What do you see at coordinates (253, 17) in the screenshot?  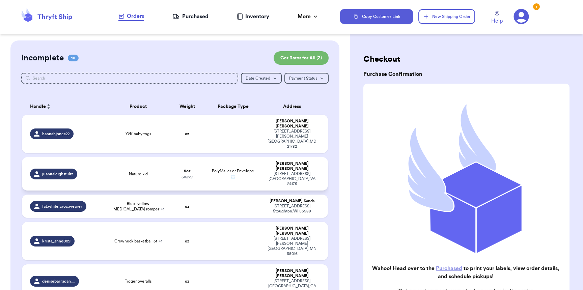 I see `div: Inventory` at bounding box center [253, 17].